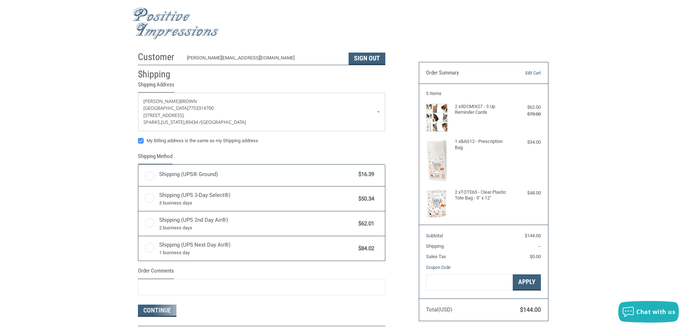 The image size is (686, 328). I want to click on div: $34.00, so click(526, 142).